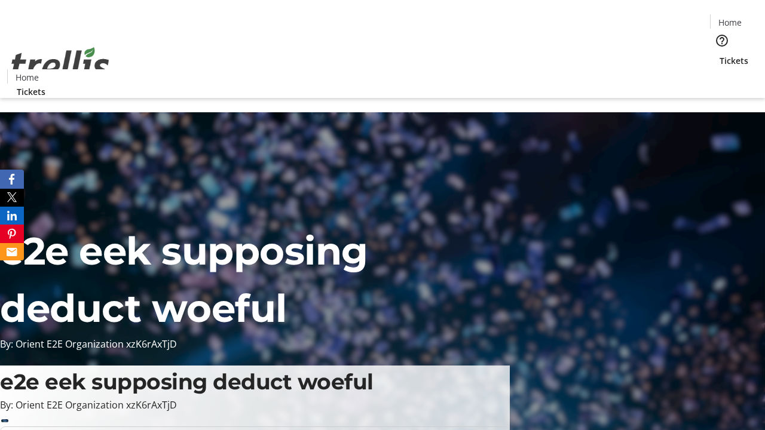 The width and height of the screenshot is (765, 430). I want to click on button: Help, so click(722, 41).